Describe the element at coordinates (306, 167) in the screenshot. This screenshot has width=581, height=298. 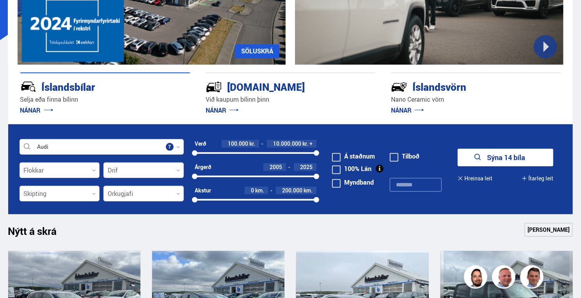
I see `span: 2025` at that location.